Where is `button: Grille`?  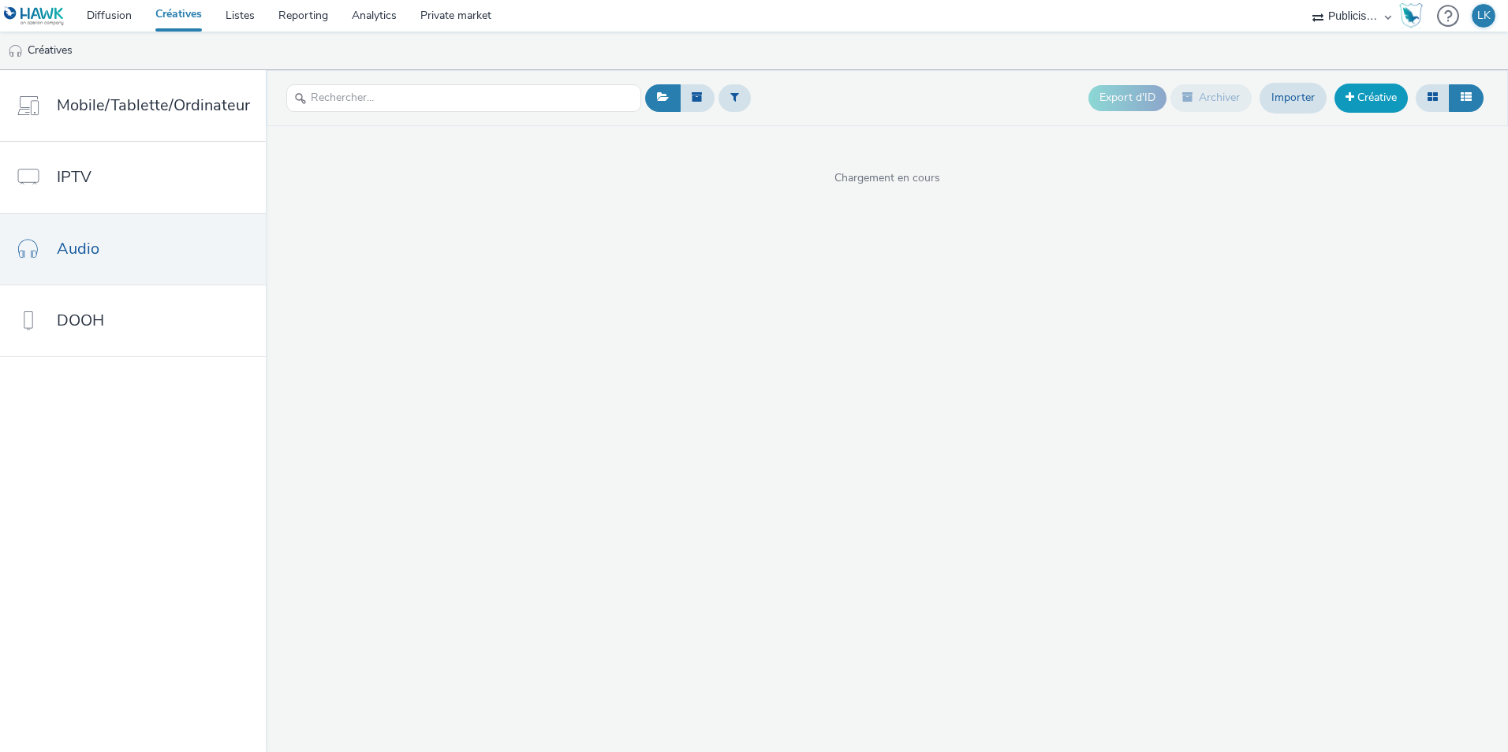 button: Grille is located at coordinates (1432, 98).